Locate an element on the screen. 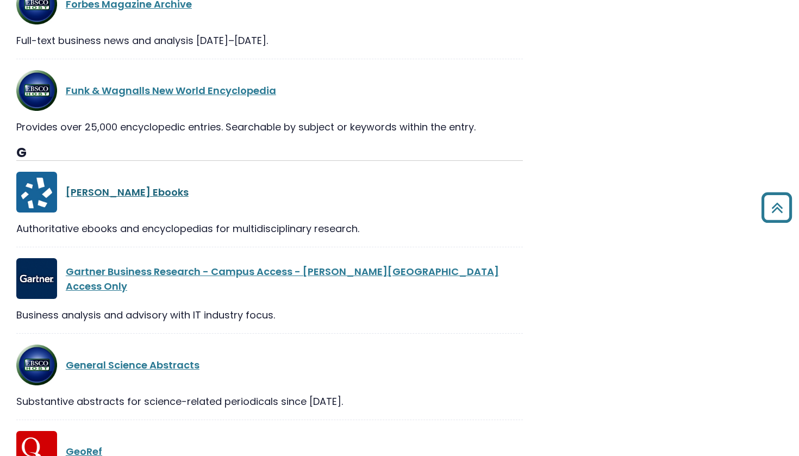 This screenshot has width=799, height=456. div: Business analysis and advisory with IT industry focus. is located at coordinates (270, 315).